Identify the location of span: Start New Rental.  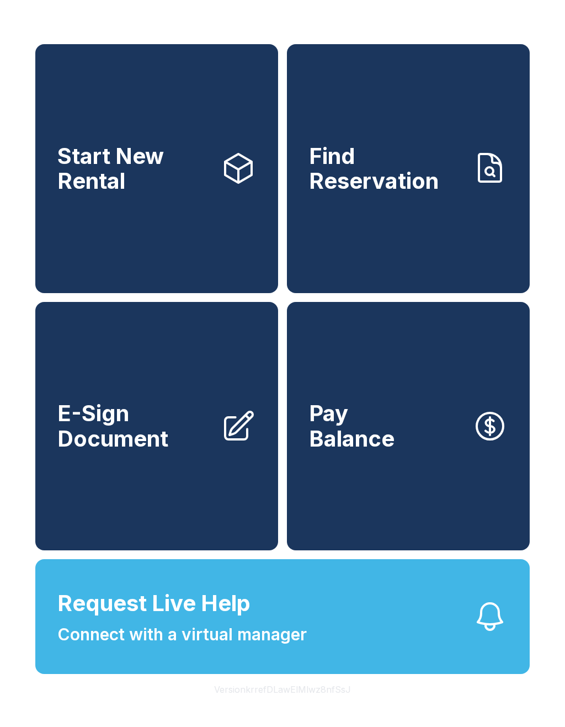
(135, 168).